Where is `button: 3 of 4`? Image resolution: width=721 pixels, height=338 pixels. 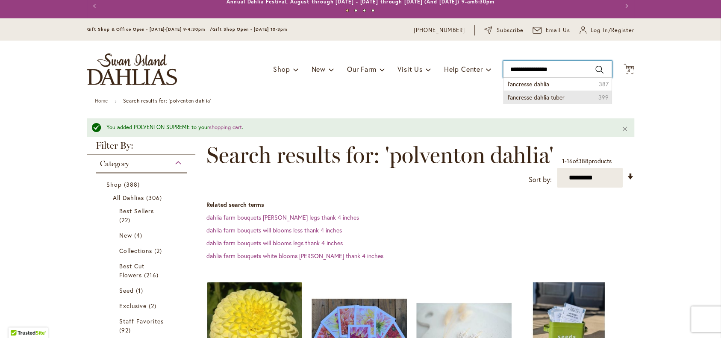 button: 3 of 4 is located at coordinates (364, 10).